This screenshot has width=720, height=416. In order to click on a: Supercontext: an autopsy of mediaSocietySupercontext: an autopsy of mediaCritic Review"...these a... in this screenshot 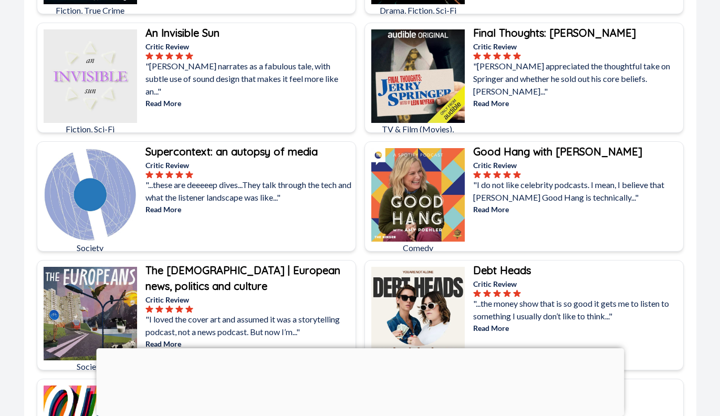, I will do `click(197, 197)`.